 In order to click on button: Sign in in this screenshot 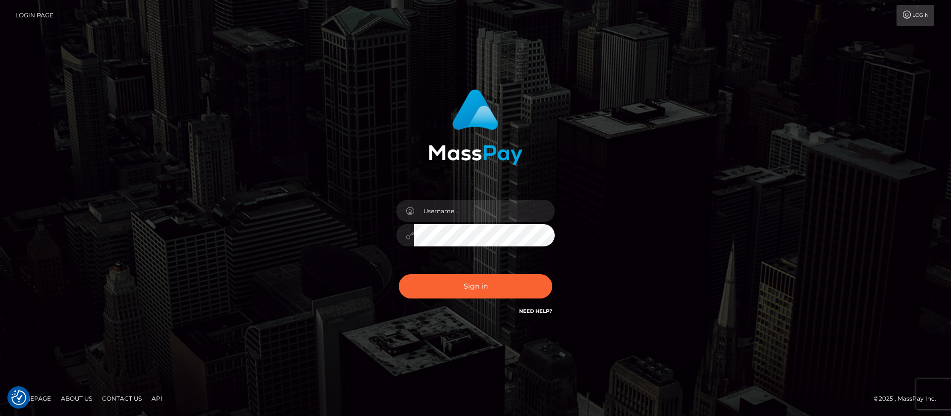, I will do `click(476, 286)`.